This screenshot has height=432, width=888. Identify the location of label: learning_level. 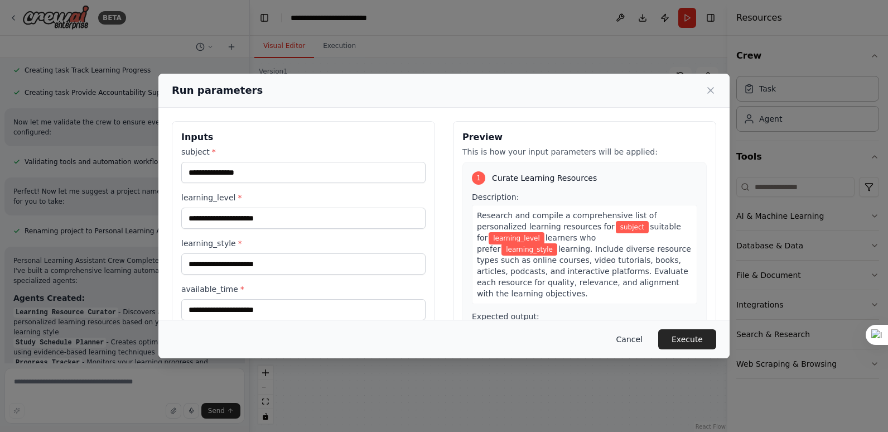
(303, 197).